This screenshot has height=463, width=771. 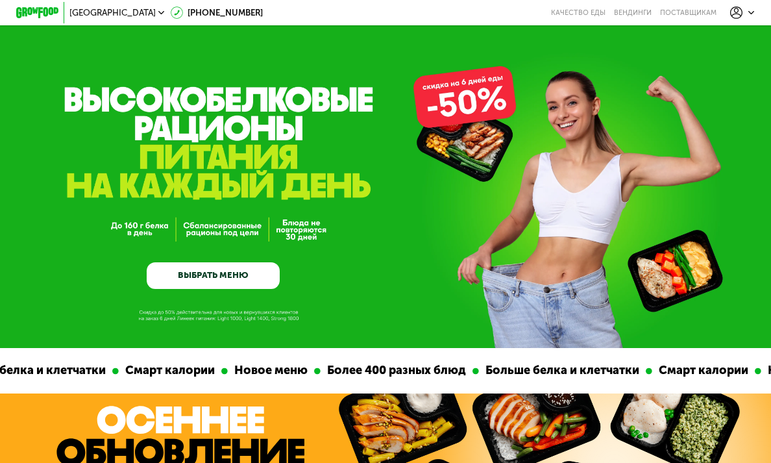 I want to click on div: поставщикам, so click(x=688, y=12).